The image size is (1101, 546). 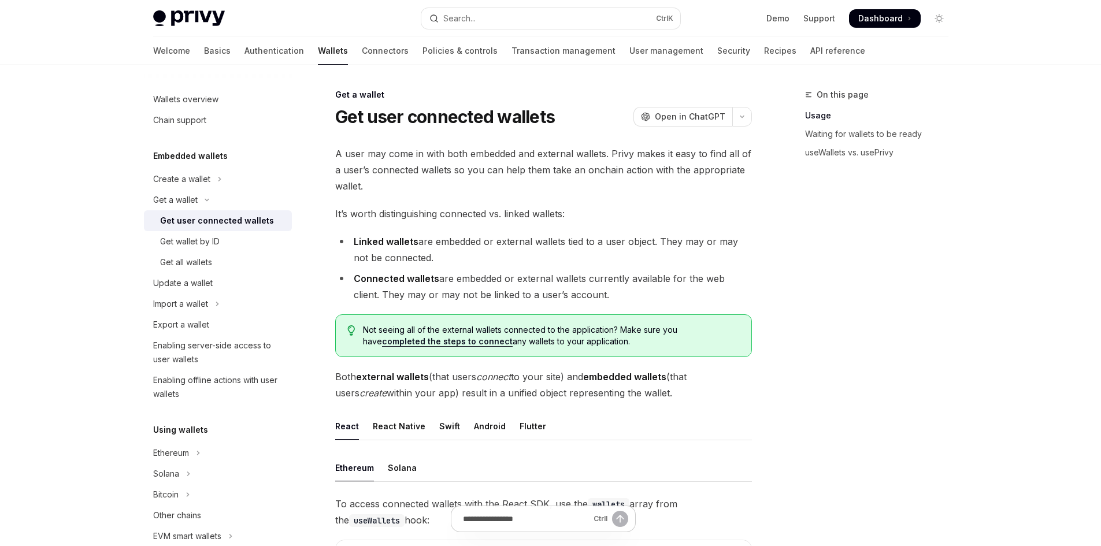 What do you see at coordinates (218, 221) in the screenshot?
I see `a: Get user connected wallets` at bounding box center [218, 221].